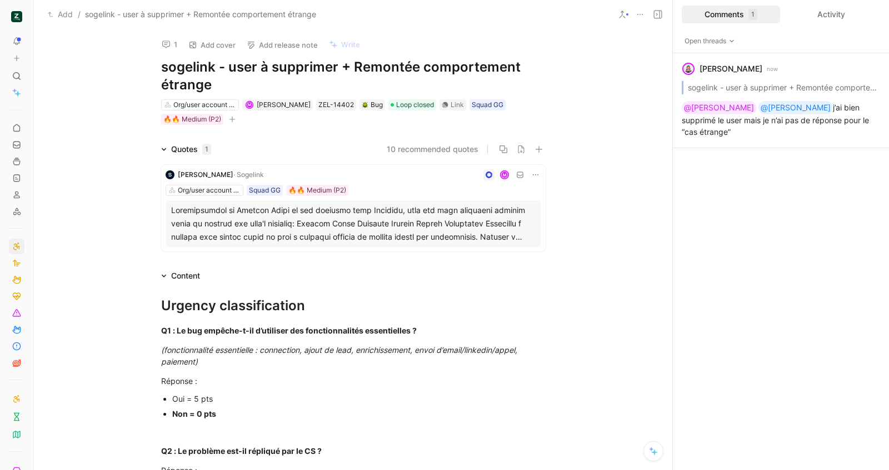 The image size is (889, 470). I want to click on p: now, so click(772, 69).